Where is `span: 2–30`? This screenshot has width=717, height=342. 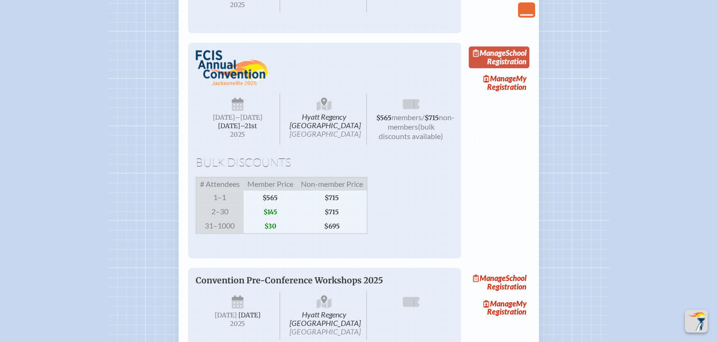
span: 2–30 is located at coordinates (219, 212).